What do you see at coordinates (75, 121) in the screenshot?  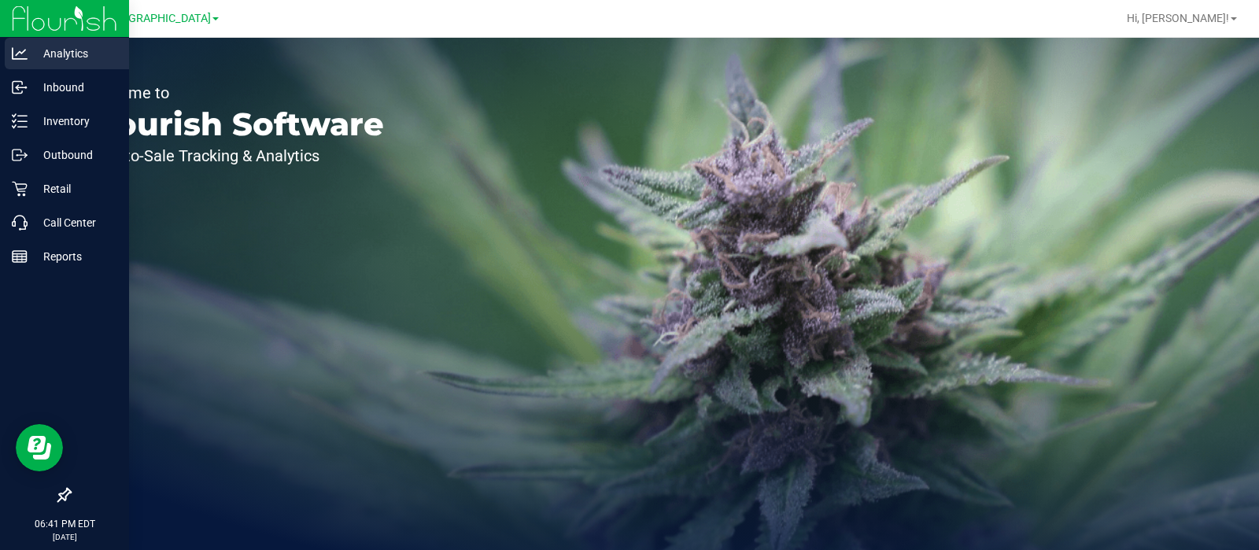 I see `p: Inventory` at bounding box center [75, 121].